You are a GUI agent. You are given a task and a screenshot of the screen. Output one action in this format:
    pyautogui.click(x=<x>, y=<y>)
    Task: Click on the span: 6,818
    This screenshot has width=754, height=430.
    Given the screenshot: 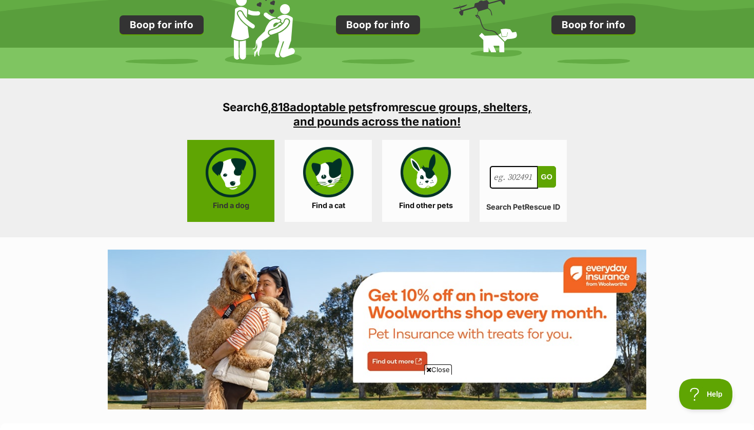 What is the action you would take?
    pyautogui.click(x=275, y=107)
    